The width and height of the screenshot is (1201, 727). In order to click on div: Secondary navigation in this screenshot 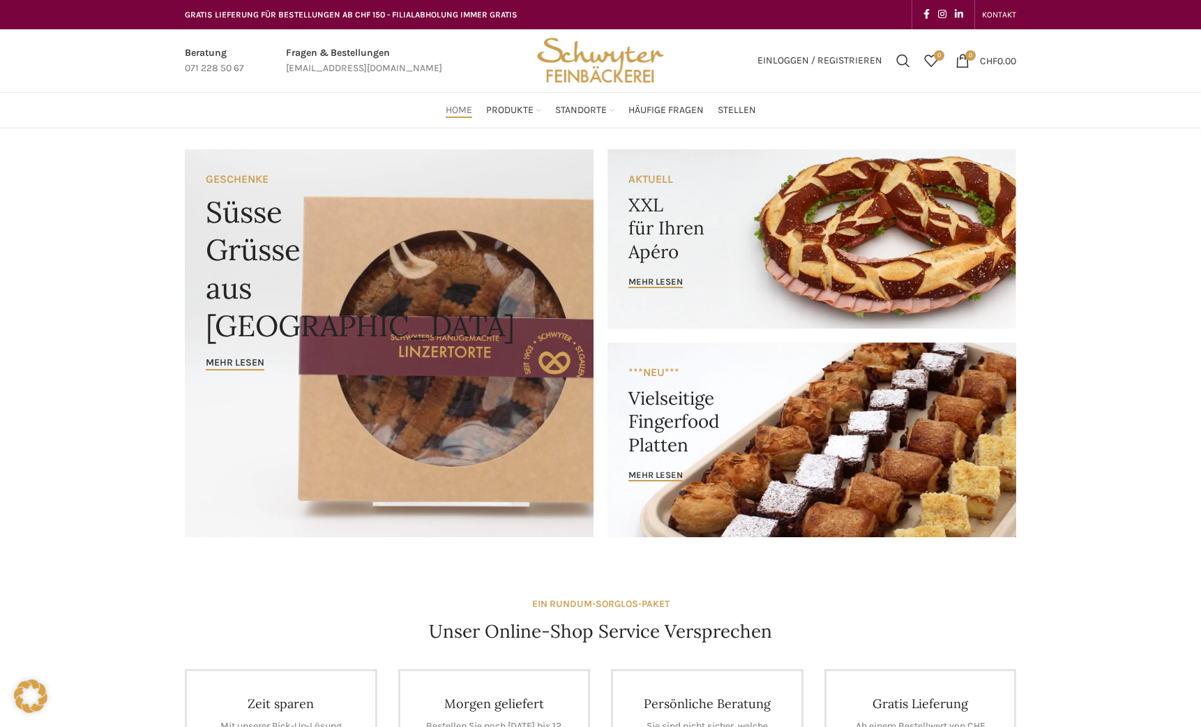, I will do `click(999, 15)`.